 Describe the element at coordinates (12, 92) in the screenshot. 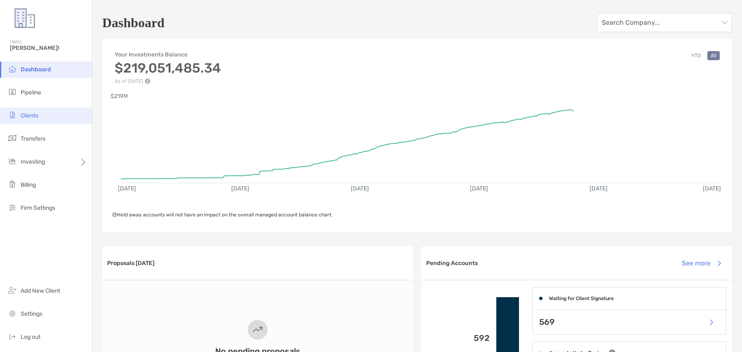

I see `img: pipeline icon` at that location.